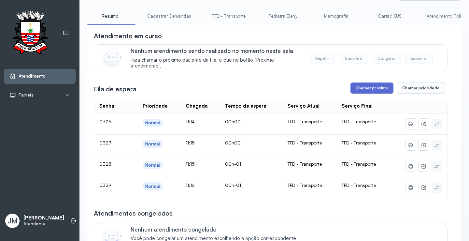  I want to click on button: Chamar próximo, so click(372, 88).